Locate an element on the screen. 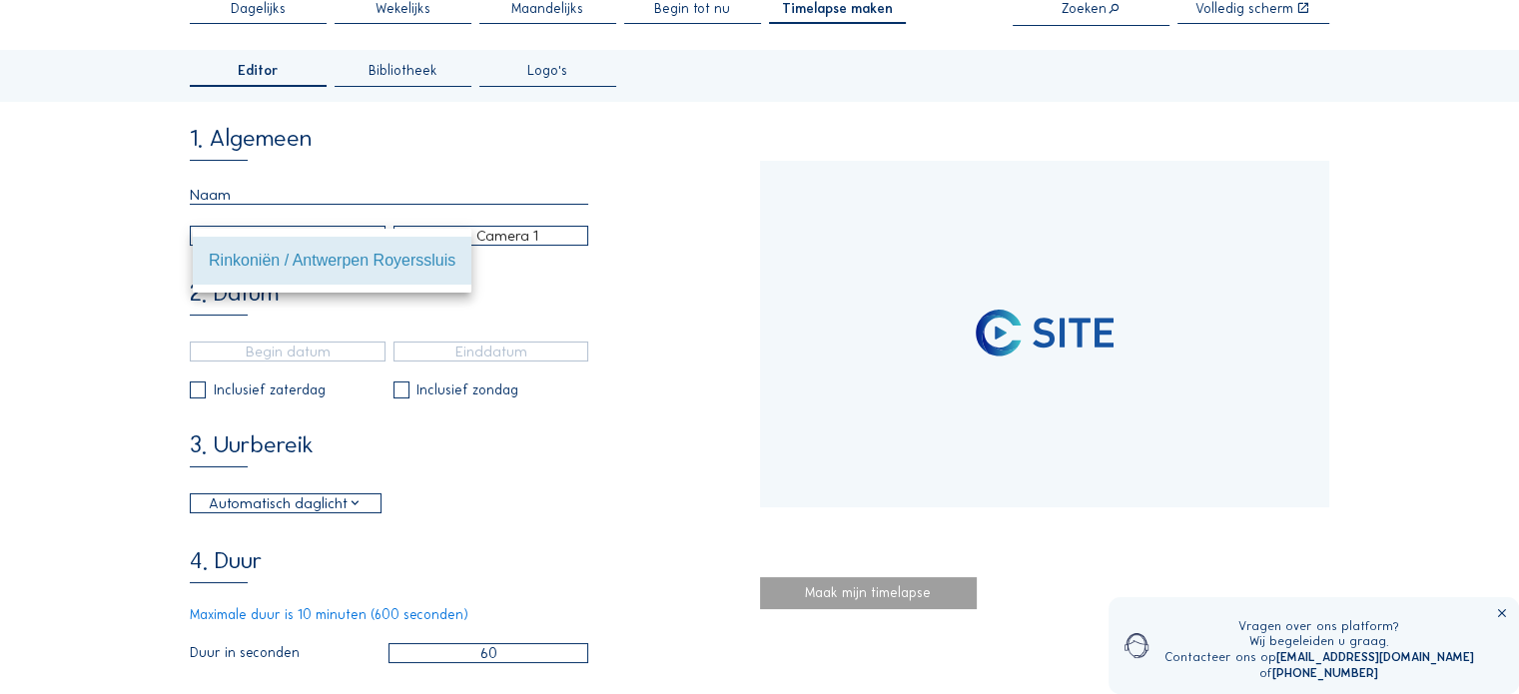  span: Begin tot nu is located at coordinates (692, 9).